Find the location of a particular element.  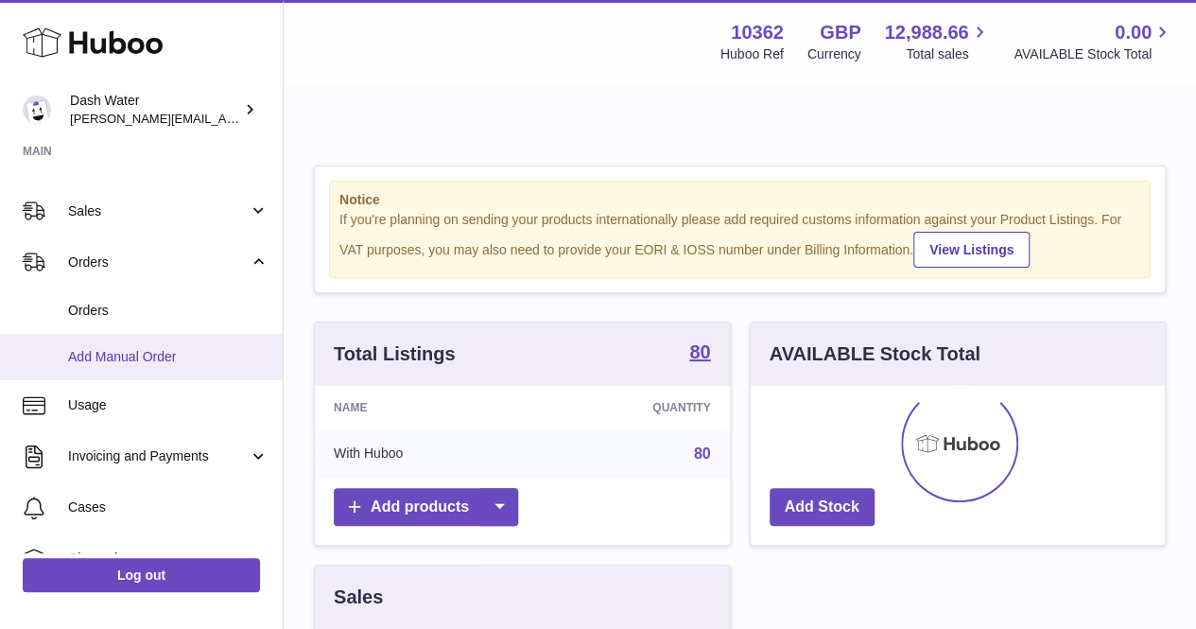

h3: AVAILABLE Stock Total is located at coordinates (875, 354).